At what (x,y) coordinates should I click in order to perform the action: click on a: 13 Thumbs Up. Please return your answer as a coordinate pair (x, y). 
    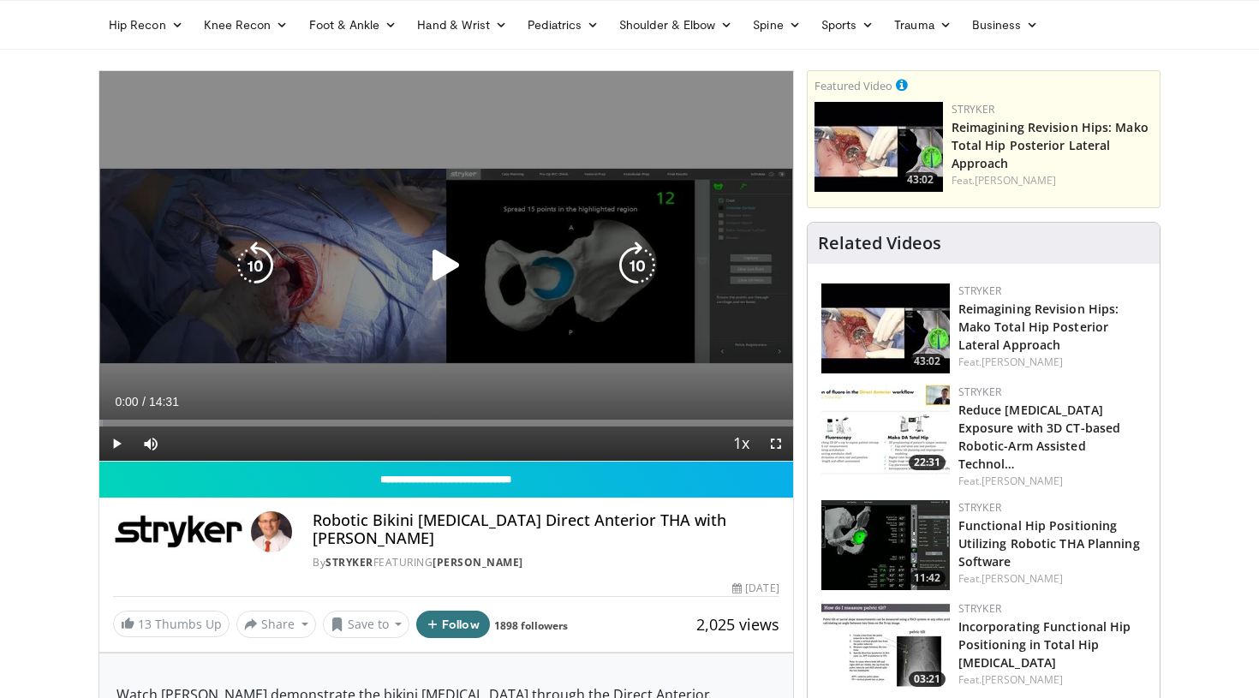
    Looking at the image, I should click on (171, 623).